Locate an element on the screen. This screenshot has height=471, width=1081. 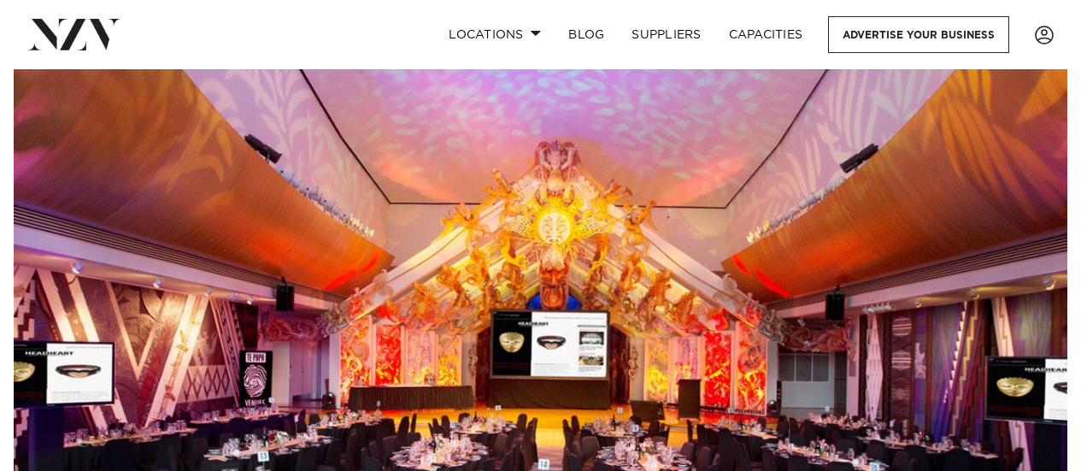
a: Locations is located at coordinates (495, 34).